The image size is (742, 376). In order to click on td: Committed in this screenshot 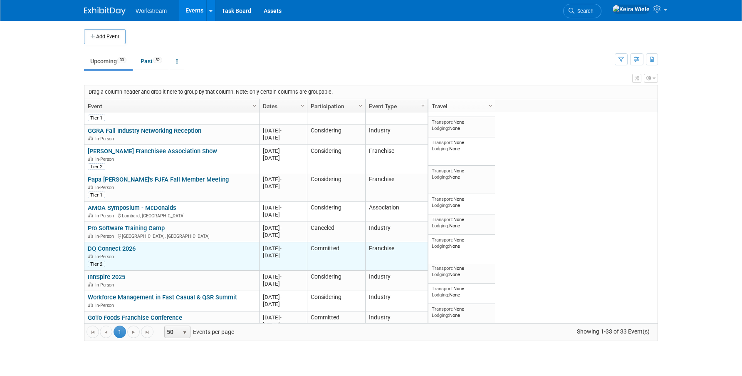, I will do `click(336, 321)`.